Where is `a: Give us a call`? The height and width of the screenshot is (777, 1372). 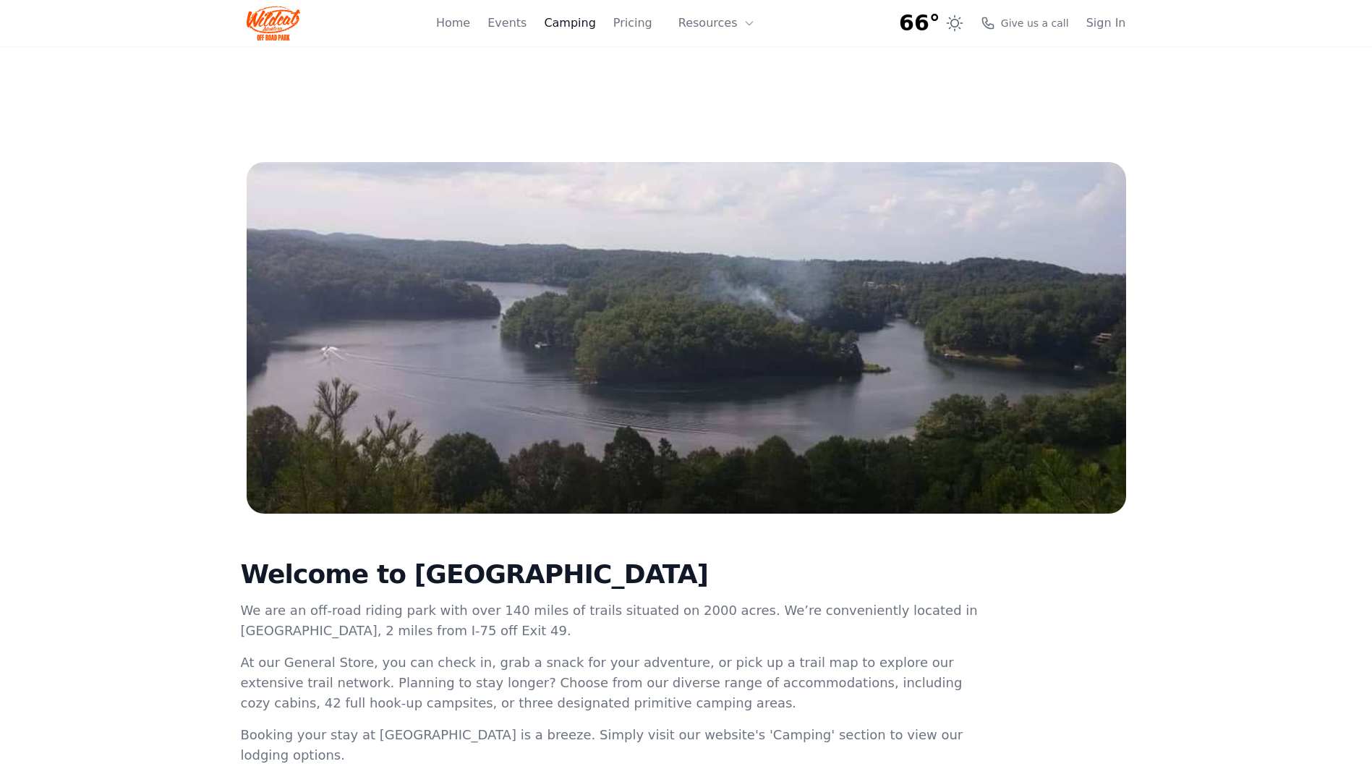 a: Give us a call is located at coordinates (1025, 23).